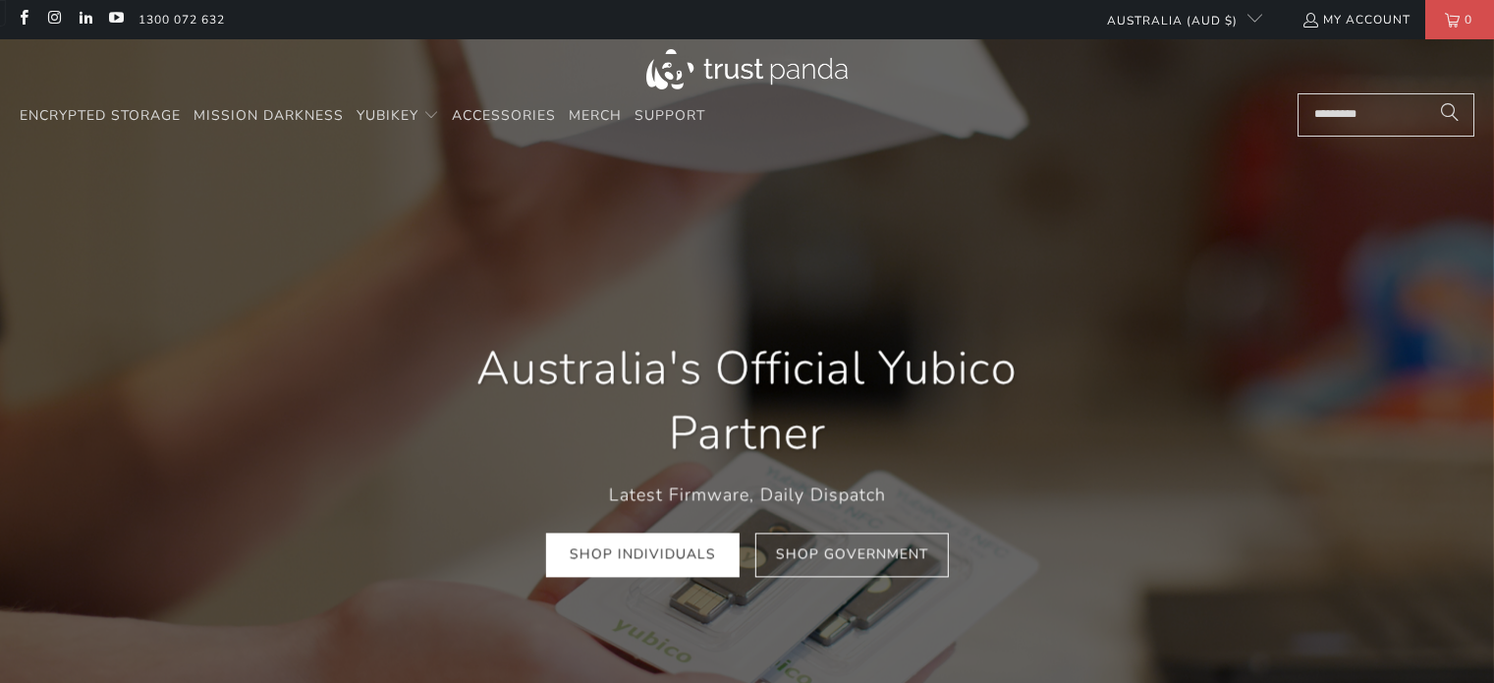 This screenshot has width=1494, height=683. What do you see at coordinates (268, 115) in the screenshot?
I see `span: Mission Darkness` at bounding box center [268, 115].